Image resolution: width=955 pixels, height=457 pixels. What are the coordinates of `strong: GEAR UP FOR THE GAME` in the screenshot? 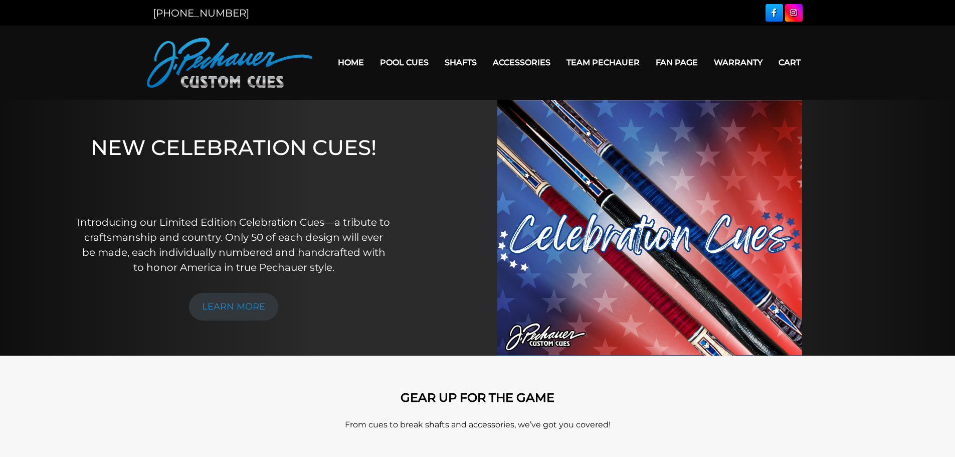 It's located at (477, 397).